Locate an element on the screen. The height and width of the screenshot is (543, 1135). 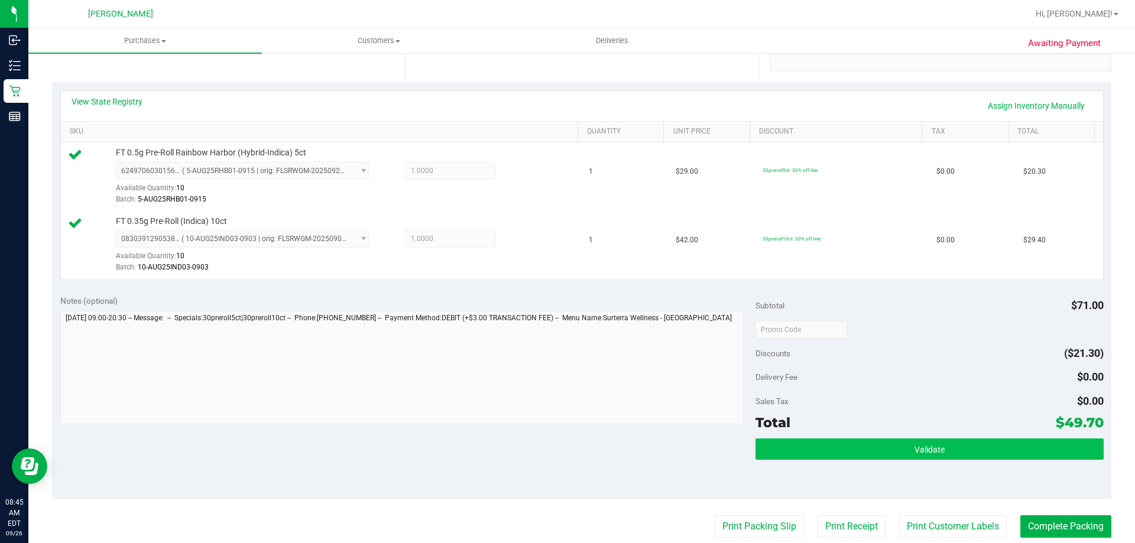
span: Subtotal is located at coordinates (769, 306).